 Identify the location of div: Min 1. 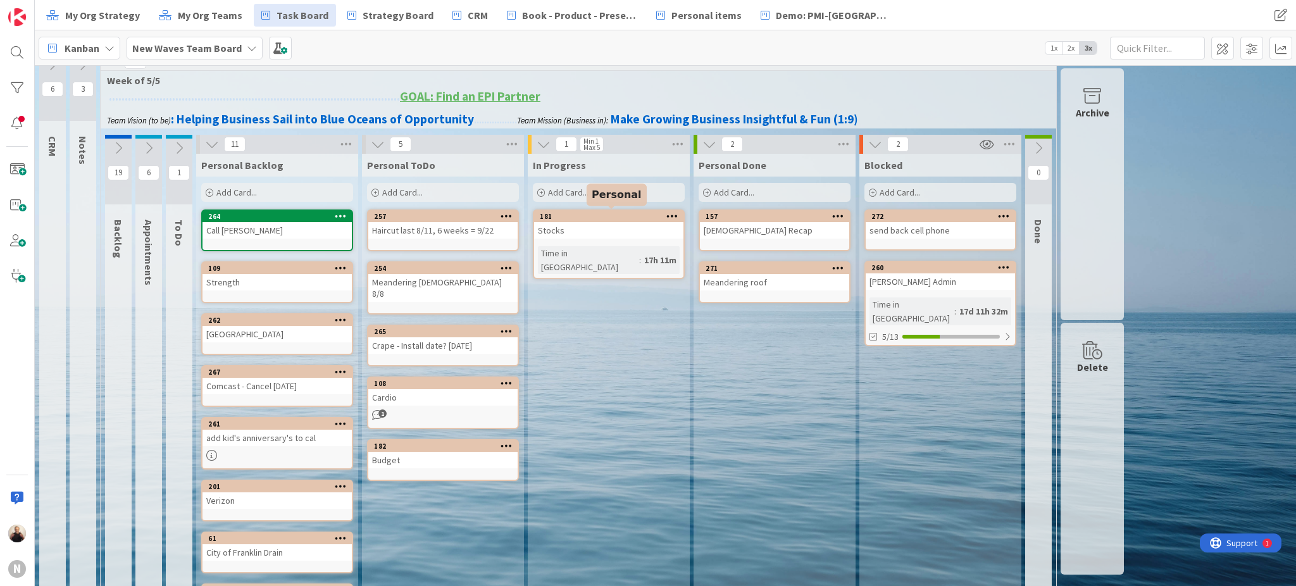
(591, 141).